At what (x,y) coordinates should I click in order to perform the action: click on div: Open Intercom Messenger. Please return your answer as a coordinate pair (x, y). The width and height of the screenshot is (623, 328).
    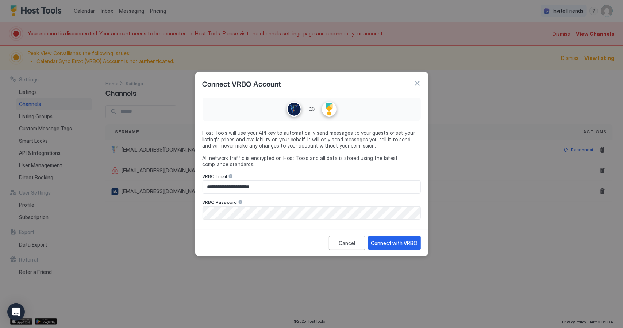
    Looking at the image, I should click on (16, 312).